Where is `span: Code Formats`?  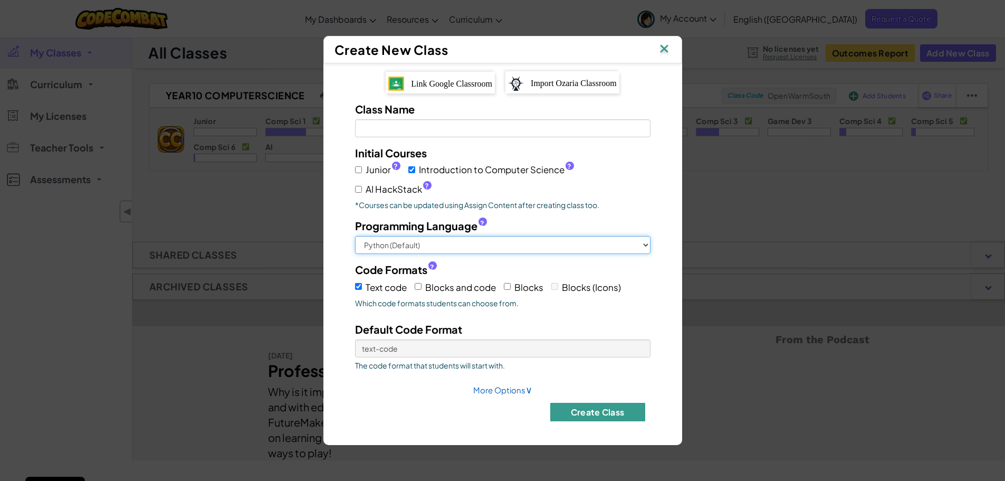 span: Code Formats is located at coordinates (391, 269).